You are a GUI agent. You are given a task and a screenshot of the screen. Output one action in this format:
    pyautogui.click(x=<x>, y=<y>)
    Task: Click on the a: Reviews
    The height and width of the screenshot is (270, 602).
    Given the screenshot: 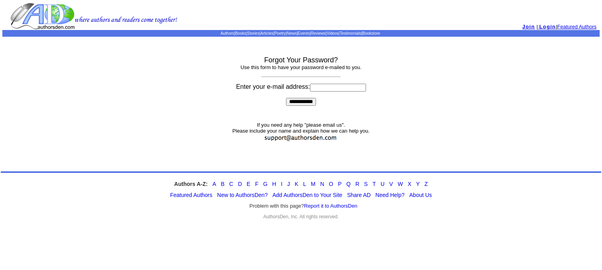 What is the action you would take?
    pyautogui.click(x=318, y=33)
    